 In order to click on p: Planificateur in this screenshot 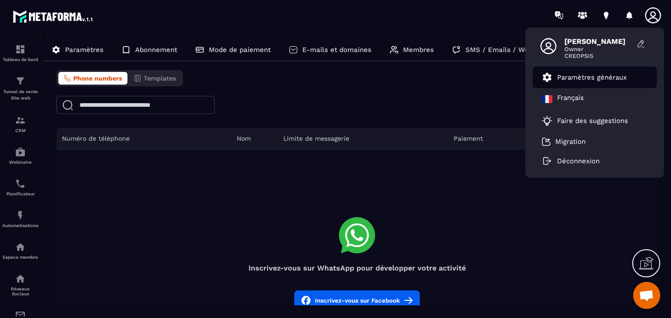, I will do `click(20, 193)`.